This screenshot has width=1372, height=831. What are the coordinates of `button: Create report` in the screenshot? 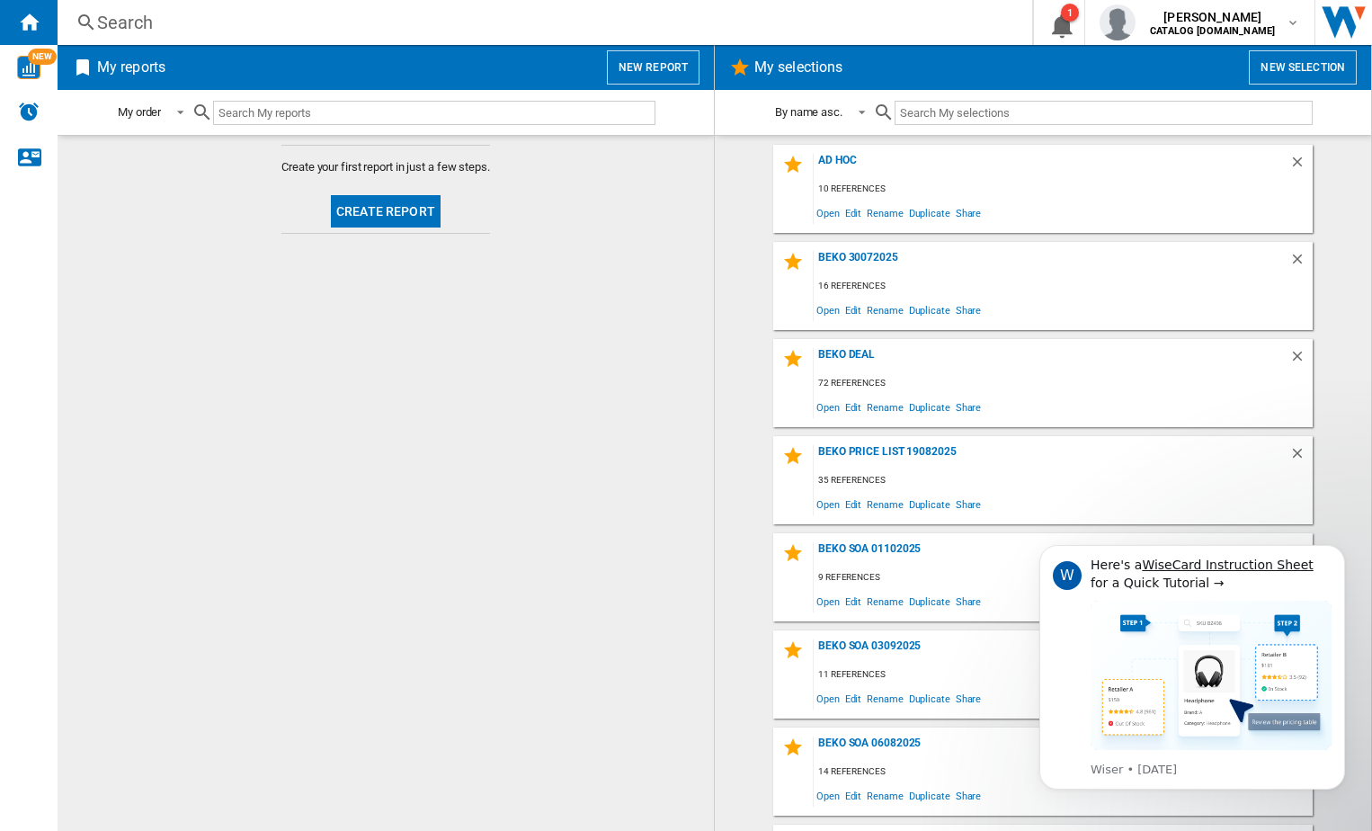 It's located at (386, 211).